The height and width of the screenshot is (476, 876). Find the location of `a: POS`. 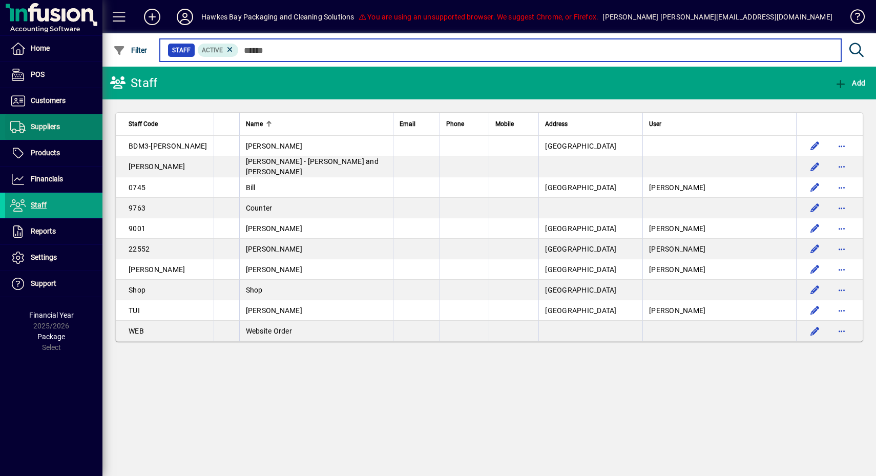

a: POS is located at coordinates (54, 75).